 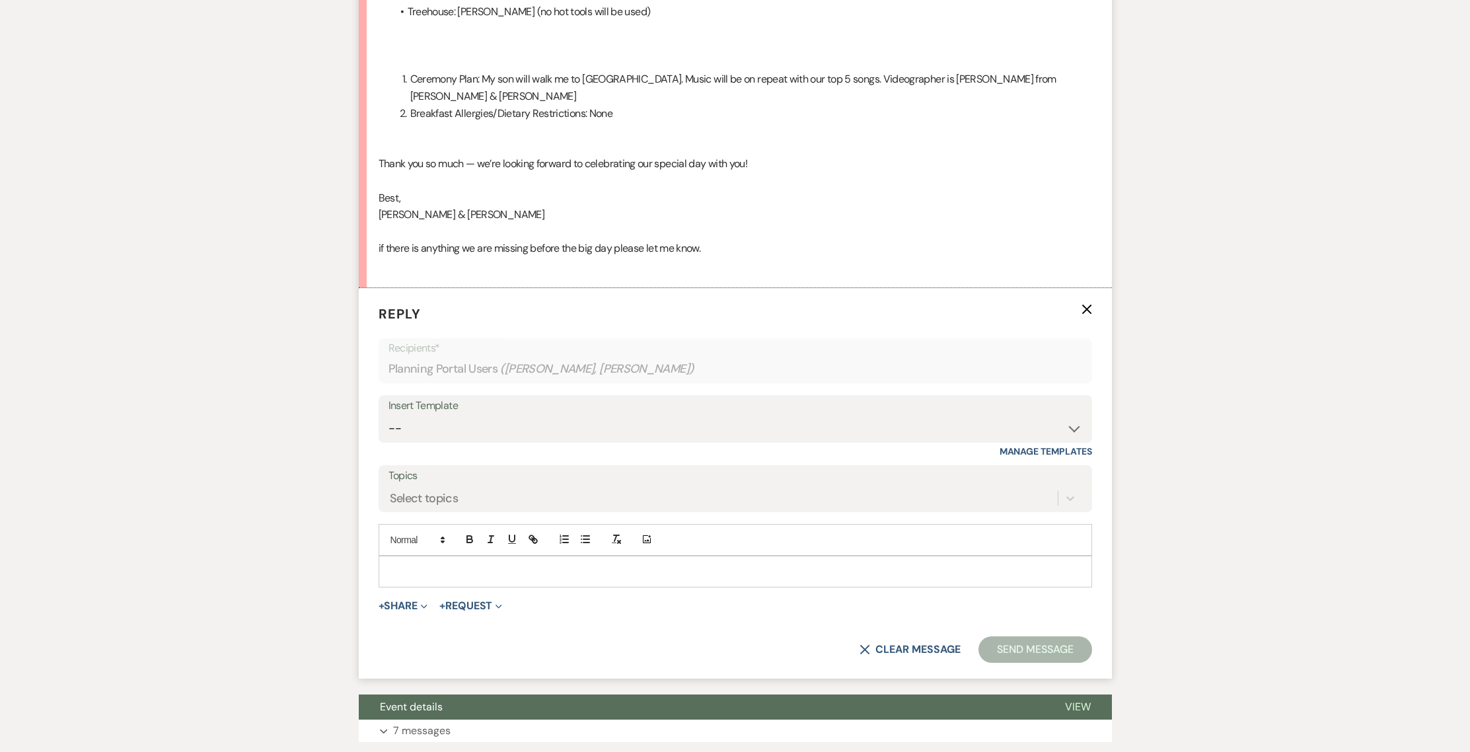 I want to click on button: Request, so click(x=470, y=606).